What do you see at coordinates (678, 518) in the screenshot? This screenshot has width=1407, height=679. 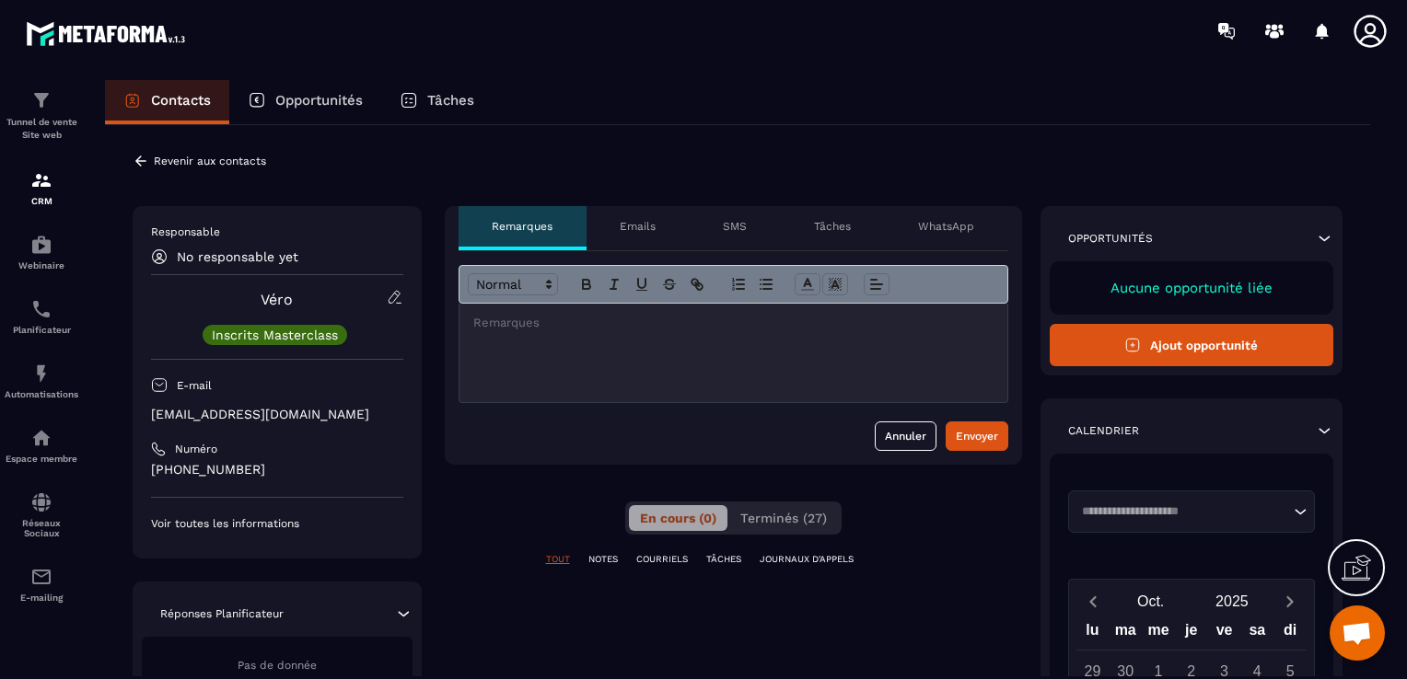 I see `span: En cours (0)` at bounding box center [678, 518].